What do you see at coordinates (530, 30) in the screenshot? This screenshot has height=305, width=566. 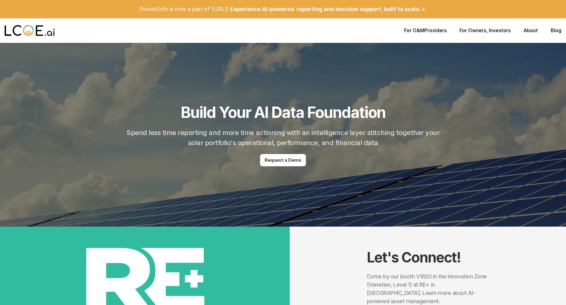 I see `a: About` at bounding box center [530, 30].